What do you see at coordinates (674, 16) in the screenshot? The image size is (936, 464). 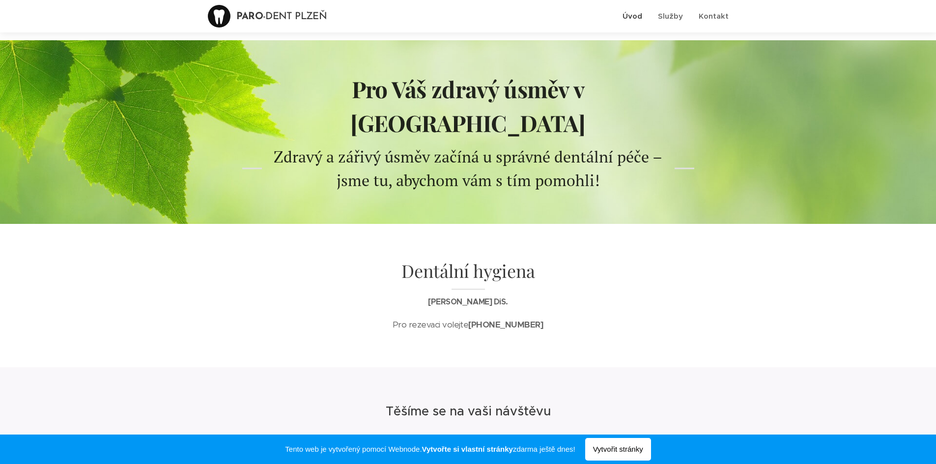 I see `ul: Menu` at bounding box center [674, 16].